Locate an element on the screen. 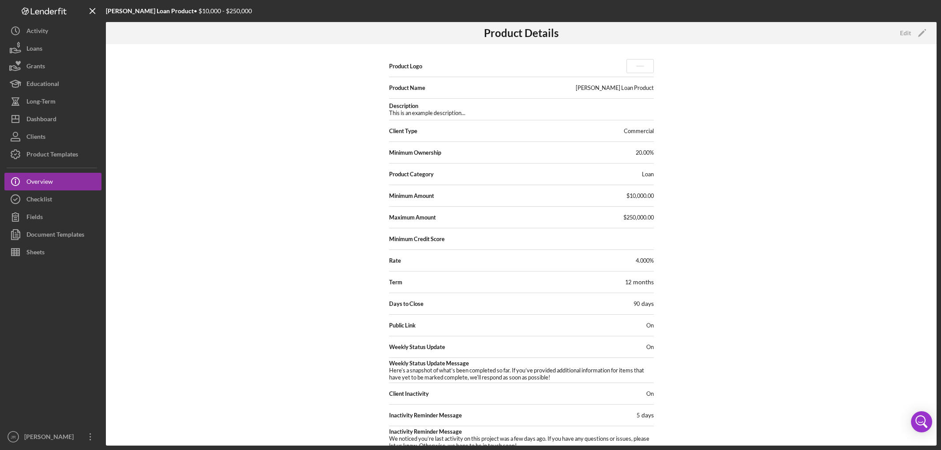 This screenshot has height=450, width=941. button: Edit is located at coordinates (912, 33).